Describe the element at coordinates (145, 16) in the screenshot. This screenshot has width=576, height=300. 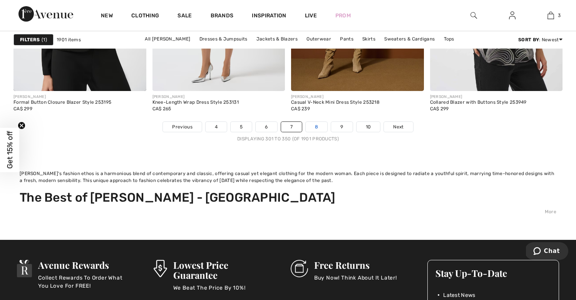
I see `a: Clothing` at that location.